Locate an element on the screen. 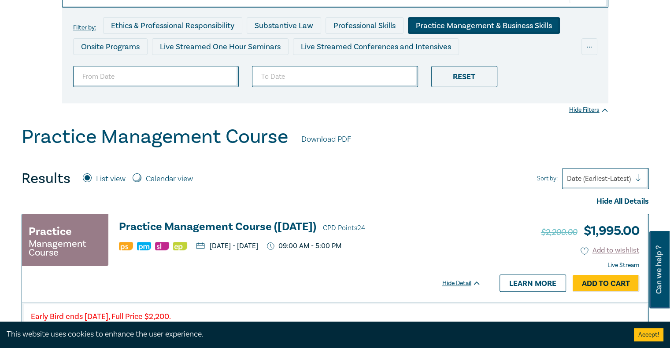  h3: $ 1,995.00 is located at coordinates (590, 231).